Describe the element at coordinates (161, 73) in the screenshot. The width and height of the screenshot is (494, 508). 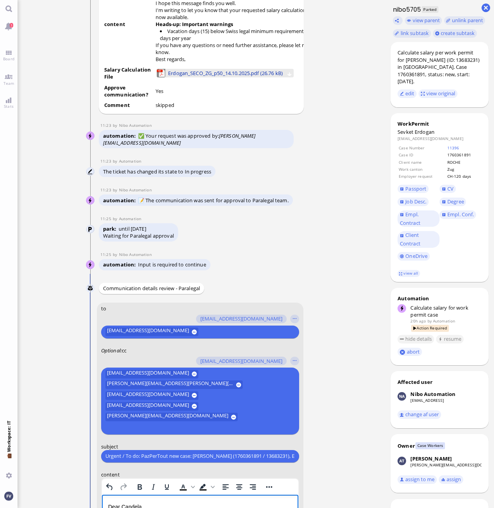
I see `img: Erdogan_SECO_ZG_p50_14.10.2025.pdf` at that location.